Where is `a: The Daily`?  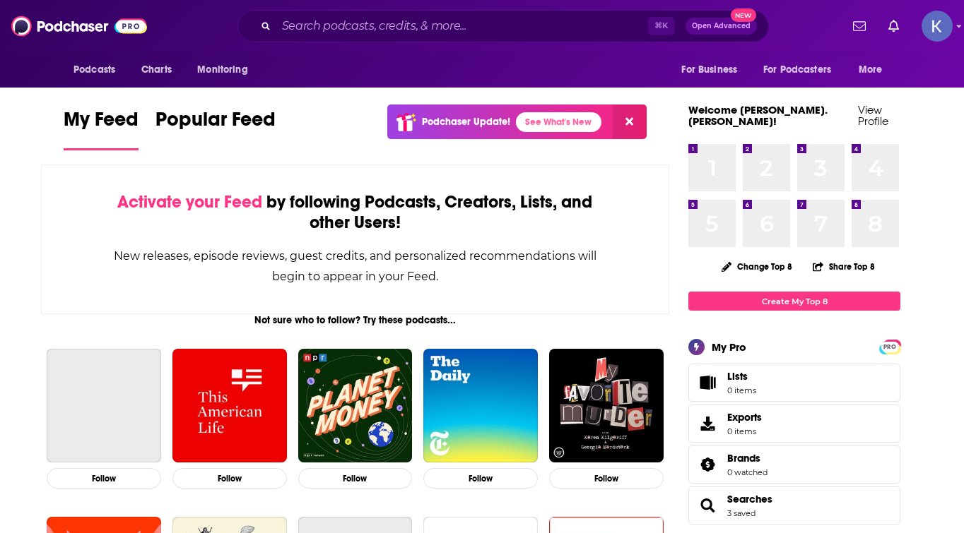
a: The Daily is located at coordinates (480, 406).